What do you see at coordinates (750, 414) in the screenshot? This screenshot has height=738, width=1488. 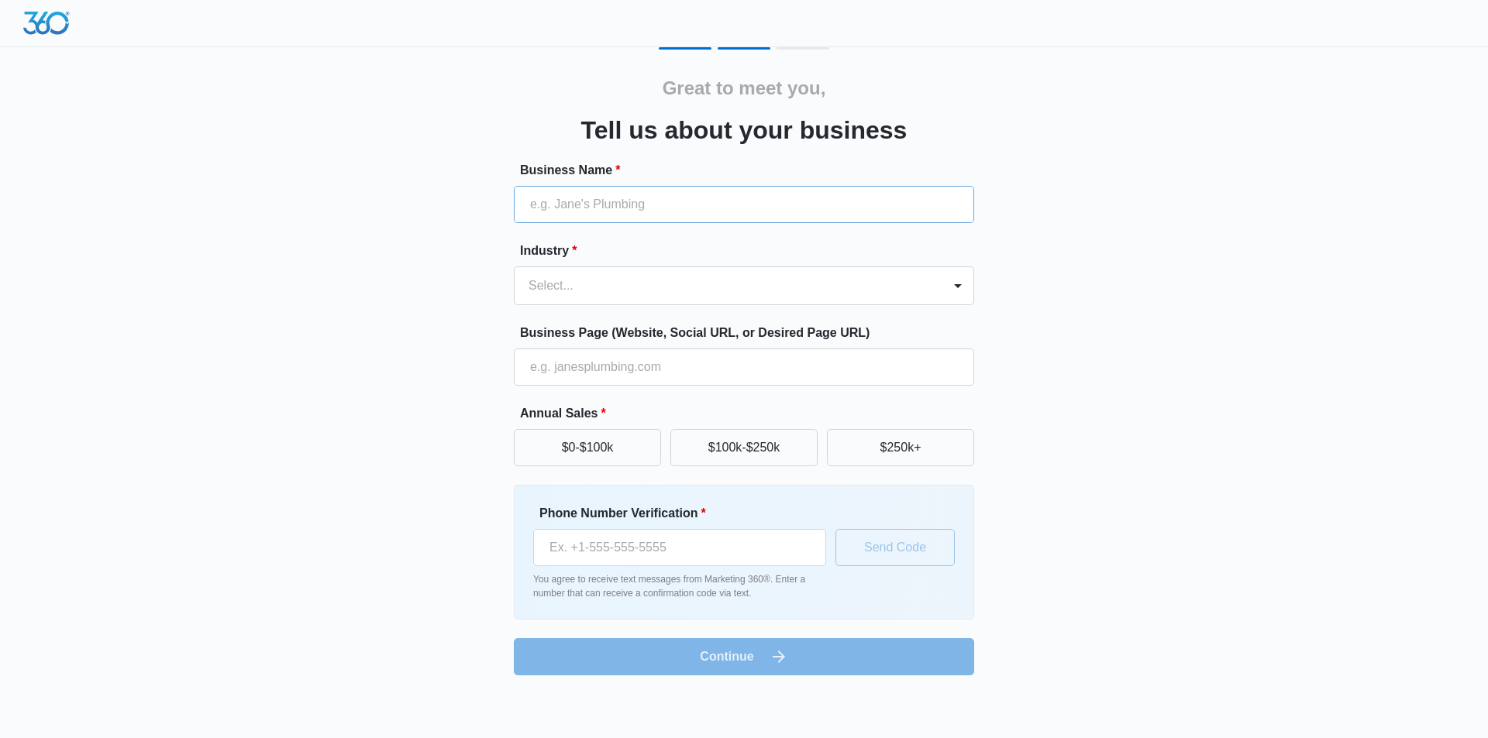 I see `label: Annual Sales` at bounding box center [750, 414].